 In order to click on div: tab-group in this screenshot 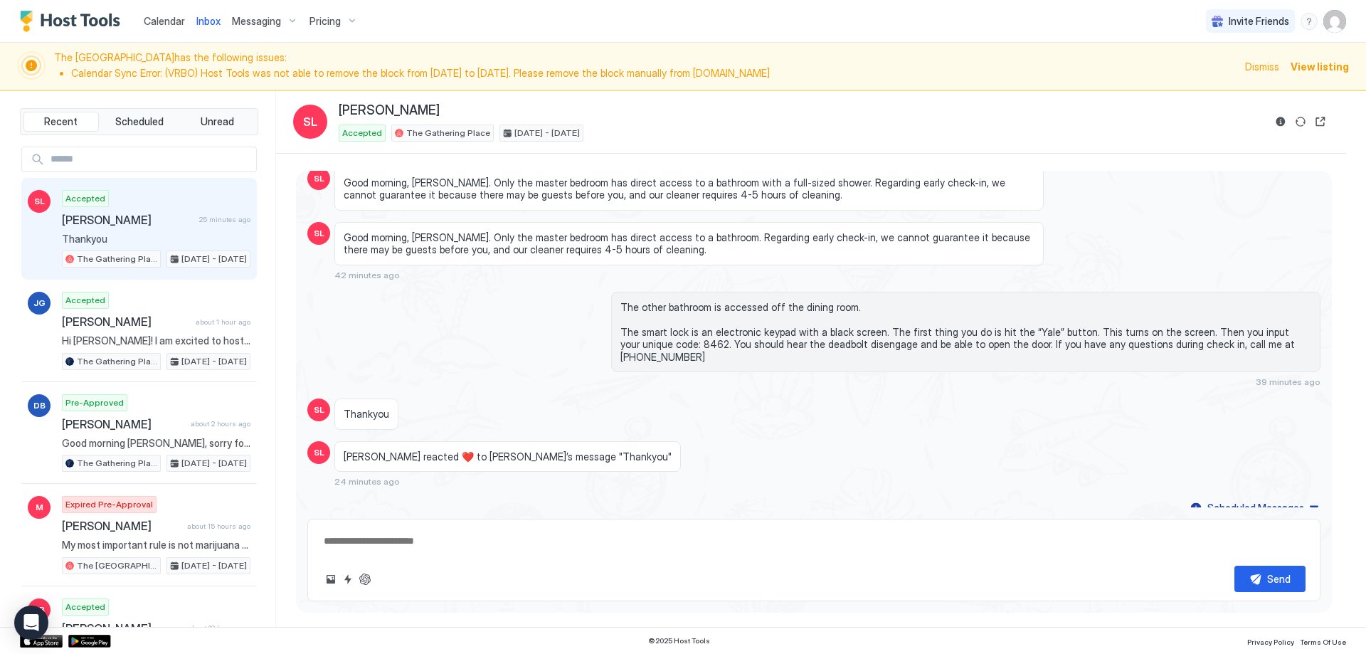, I will do `click(139, 122)`.